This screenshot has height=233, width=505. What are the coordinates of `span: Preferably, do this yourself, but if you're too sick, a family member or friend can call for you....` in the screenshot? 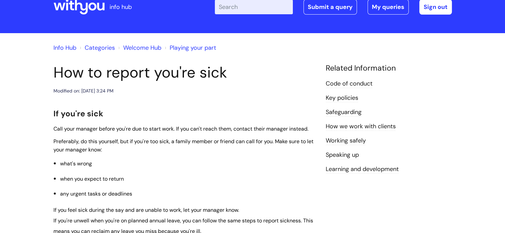 It's located at (183, 146).